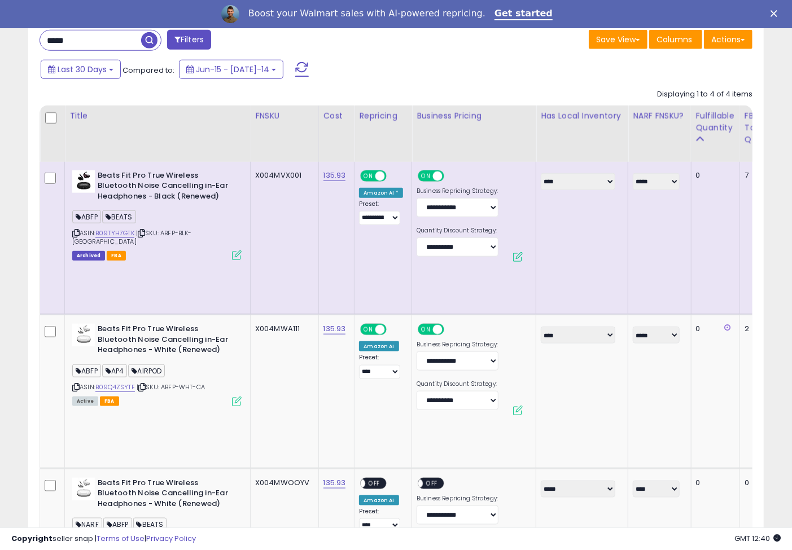  What do you see at coordinates (367, 14) in the screenshot?
I see `div: Boost your Walmart sales with AI-powered repricing.` at bounding box center [367, 14].